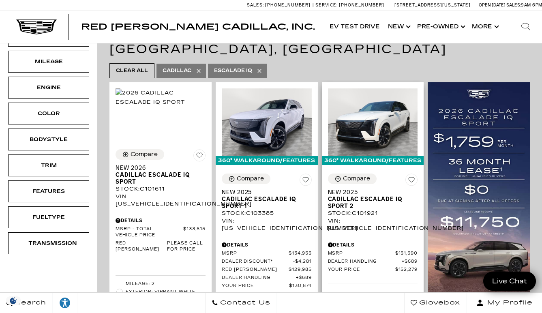  I want to click on a: MSRP $134,955, so click(267, 253).